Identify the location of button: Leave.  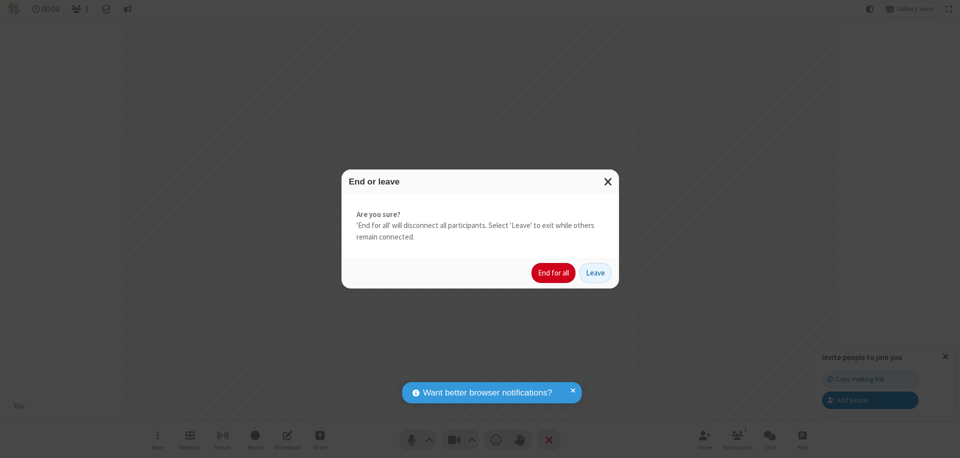
(595, 273).